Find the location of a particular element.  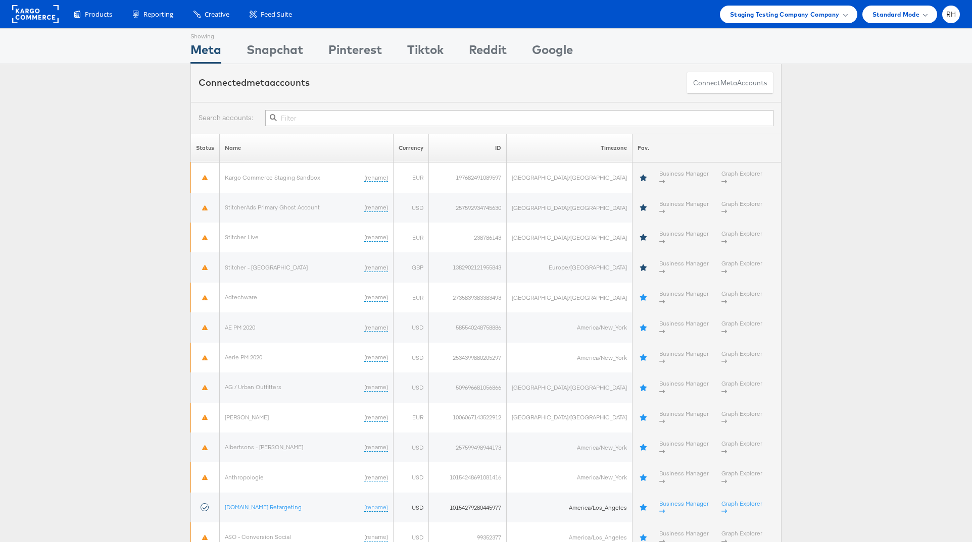

div: Snapchat is located at coordinates (275, 52).